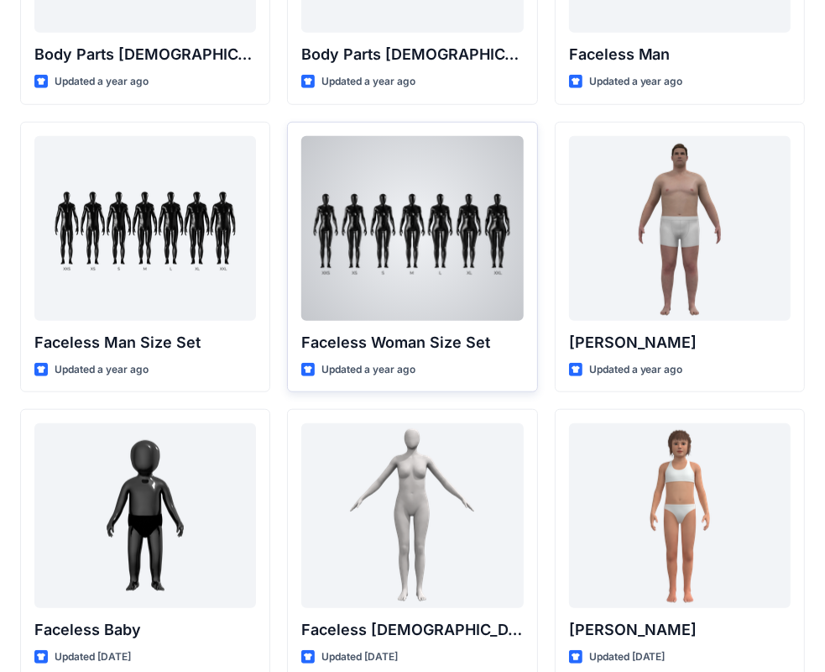 The width and height of the screenshot is (825, 672). I want to click on a: Faceless Baby, so click(145, 515).